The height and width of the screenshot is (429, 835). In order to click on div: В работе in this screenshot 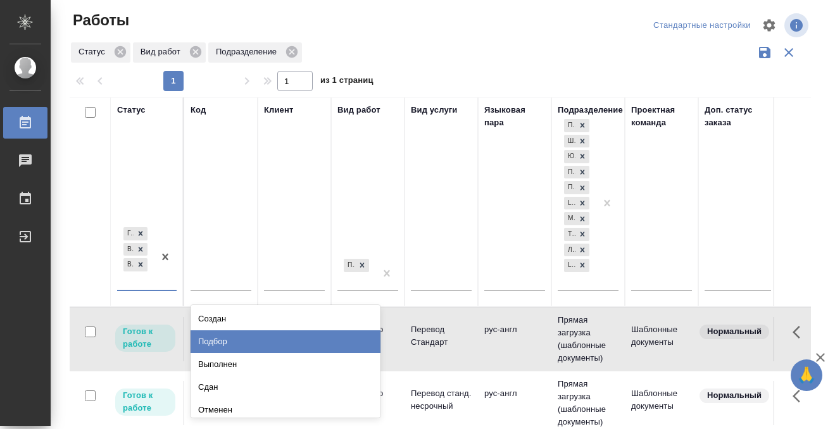, I will do `click(129, 249)`.